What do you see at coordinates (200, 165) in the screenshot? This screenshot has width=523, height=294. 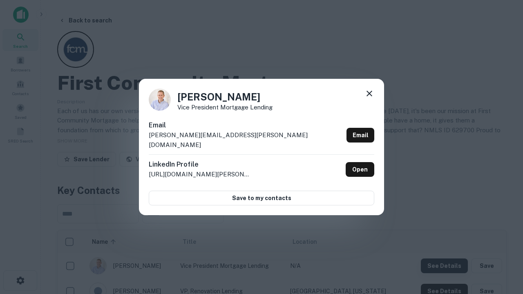 I see `h6: LinkedIn Profile` at bounding box center [200, 165].